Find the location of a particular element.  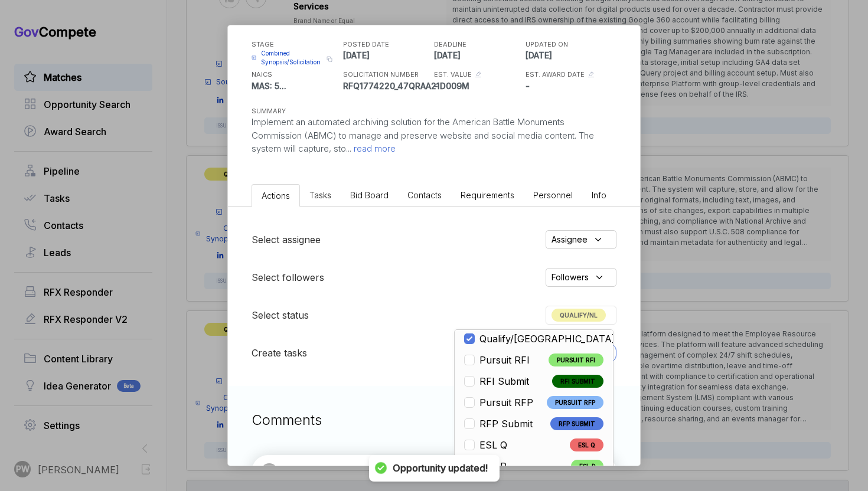

span: Tasks is located at coordinates (320, 195).